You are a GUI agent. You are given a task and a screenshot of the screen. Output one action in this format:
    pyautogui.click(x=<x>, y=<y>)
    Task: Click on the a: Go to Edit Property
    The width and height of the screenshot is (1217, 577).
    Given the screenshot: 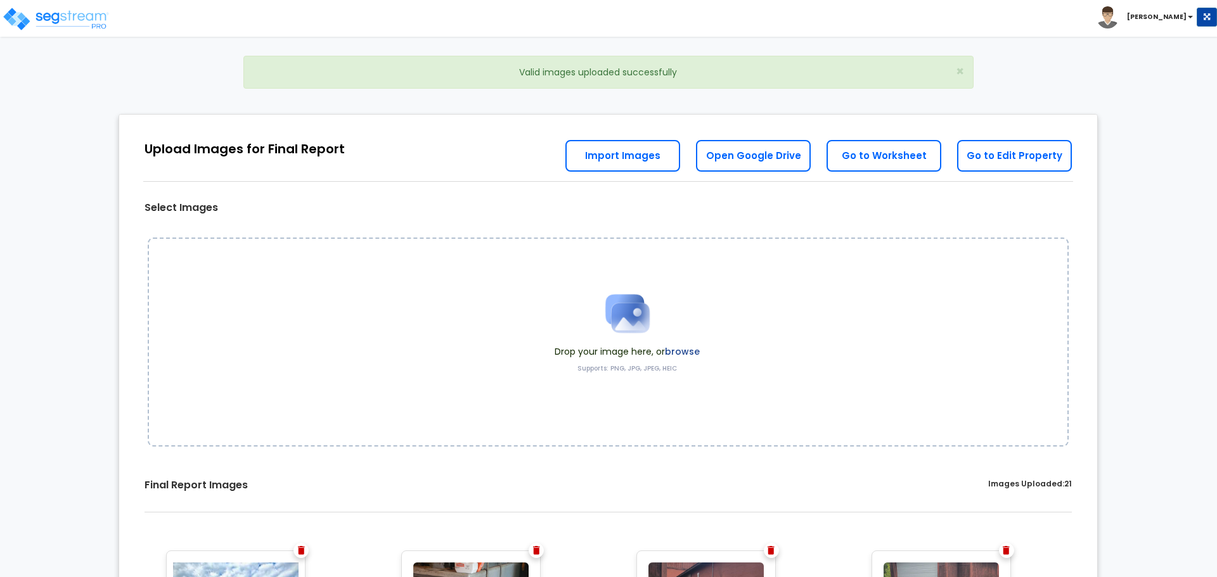 What is the action you would take?
    pyautogui.click(x=1014, y=156)
    